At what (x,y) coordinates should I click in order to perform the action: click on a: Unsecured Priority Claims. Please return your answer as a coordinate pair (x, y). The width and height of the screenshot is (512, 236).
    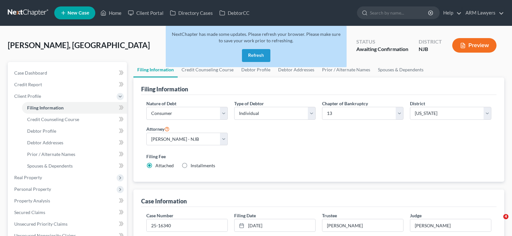
    Looking at the image, I should click on (68, 224).